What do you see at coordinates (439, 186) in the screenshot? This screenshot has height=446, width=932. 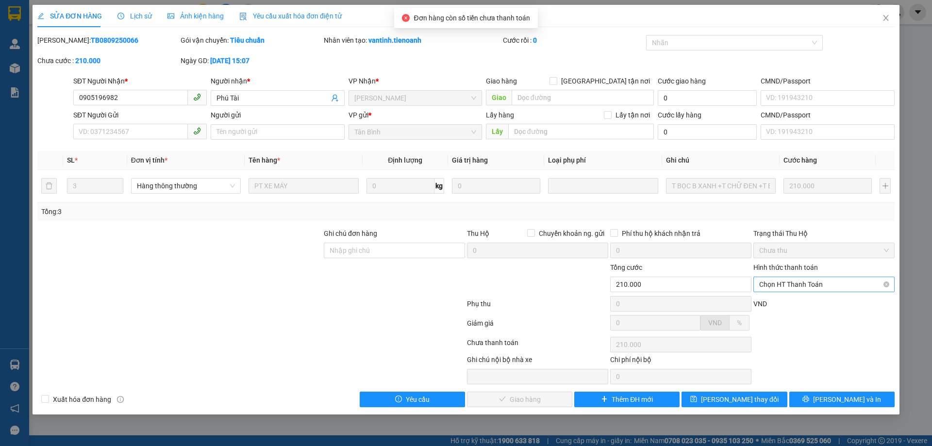 I see `span: kg` at bounding box center [439, 186].